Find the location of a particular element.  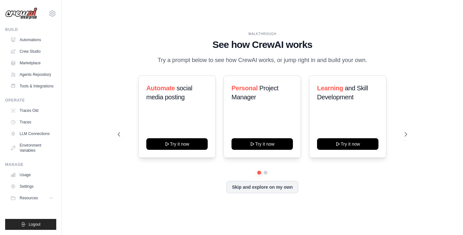

button: Resources is located at coordinates (32, 198).